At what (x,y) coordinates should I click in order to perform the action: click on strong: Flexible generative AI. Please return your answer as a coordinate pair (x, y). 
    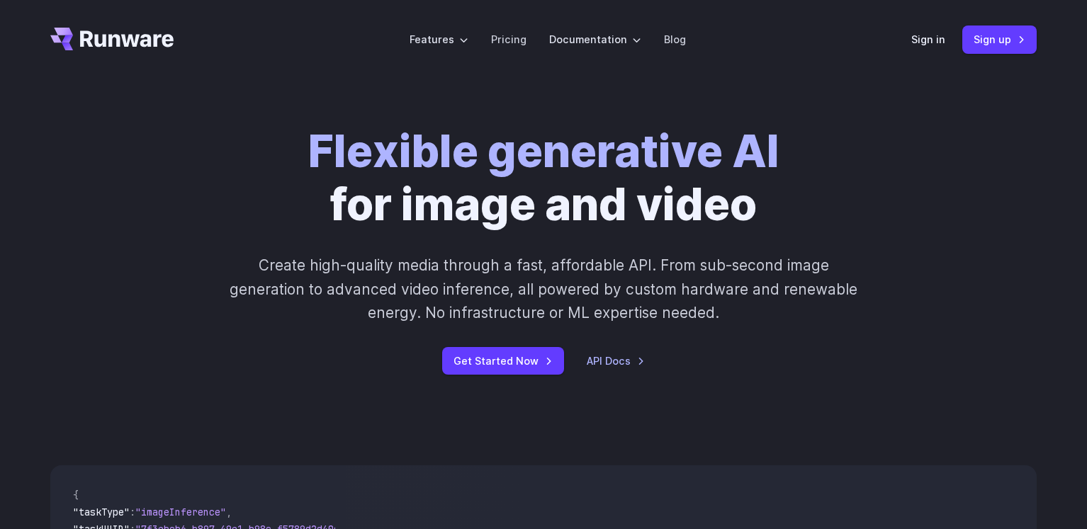
    Looking at the image, I should click on (543, 151).